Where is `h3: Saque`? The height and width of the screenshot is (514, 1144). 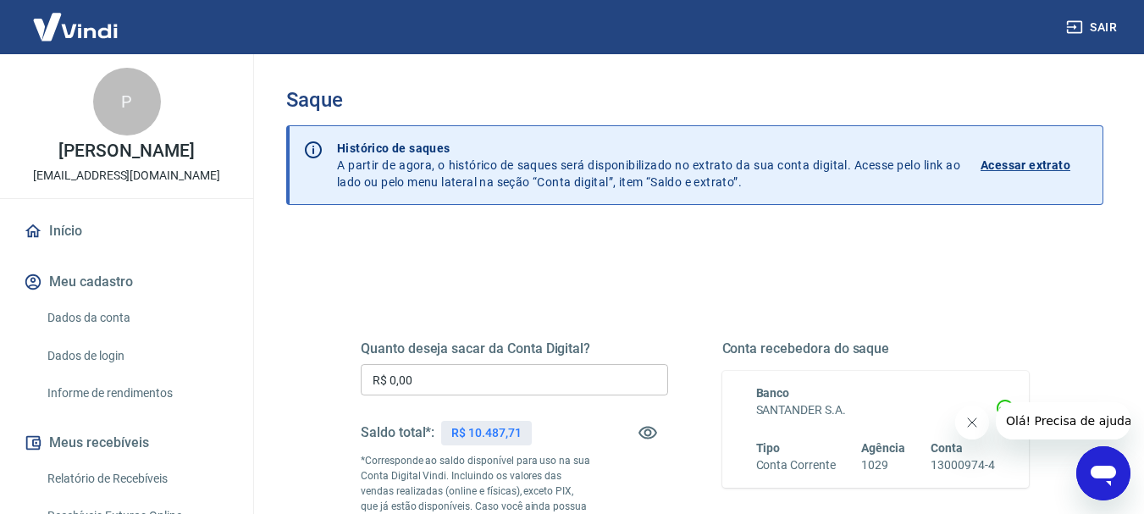
h3: Saque is located at coordinates (694, 100).